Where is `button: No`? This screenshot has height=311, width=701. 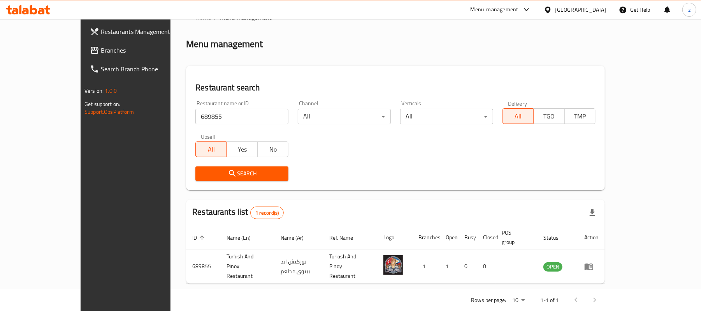 button: No is located at coordinates (273, 149).